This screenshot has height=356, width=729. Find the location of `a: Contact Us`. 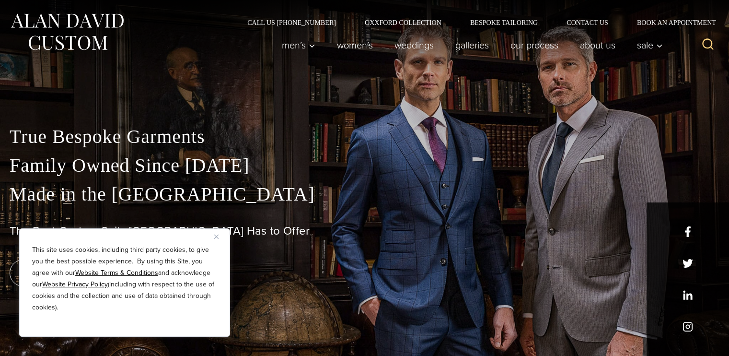

a: Contact Us is located at coordinates (587, 23).